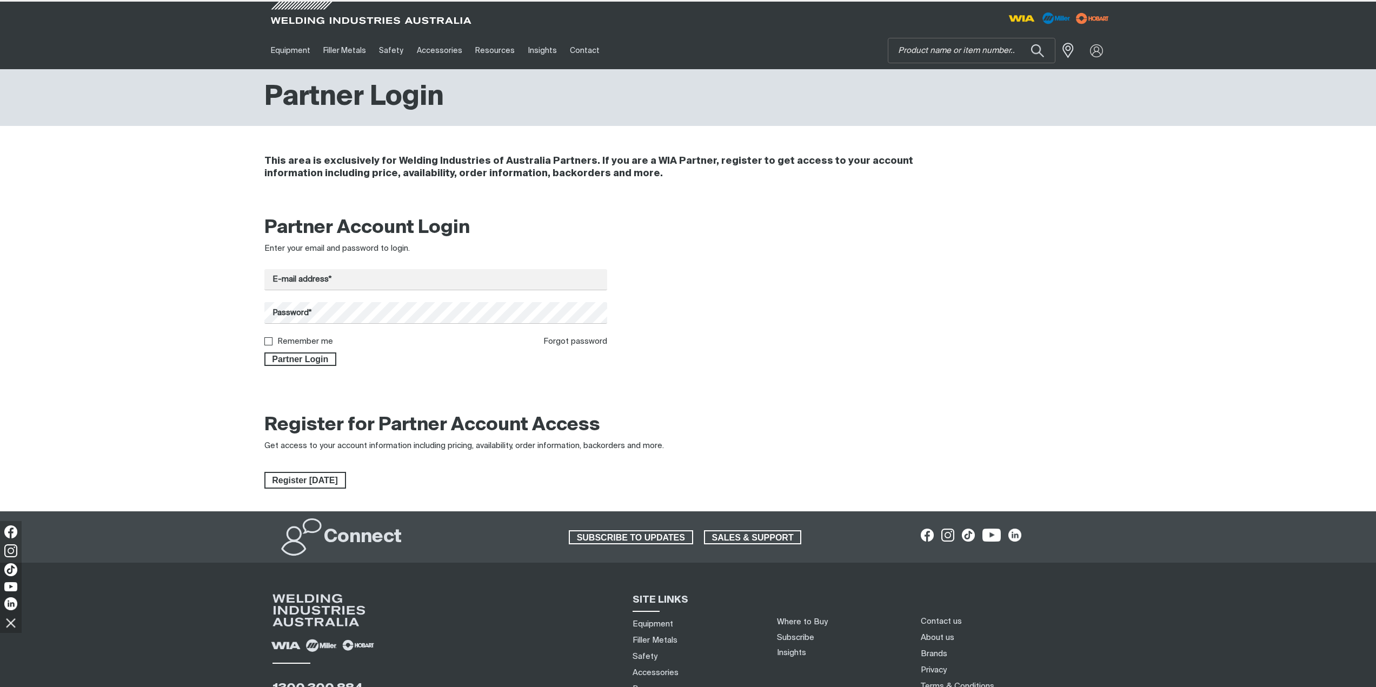 This screenshot has width=1376, height=687. What do you see at coordinates (11, 604) in the screenshot?
I see `img: LinkedIn` at bounding box center [11, 604].